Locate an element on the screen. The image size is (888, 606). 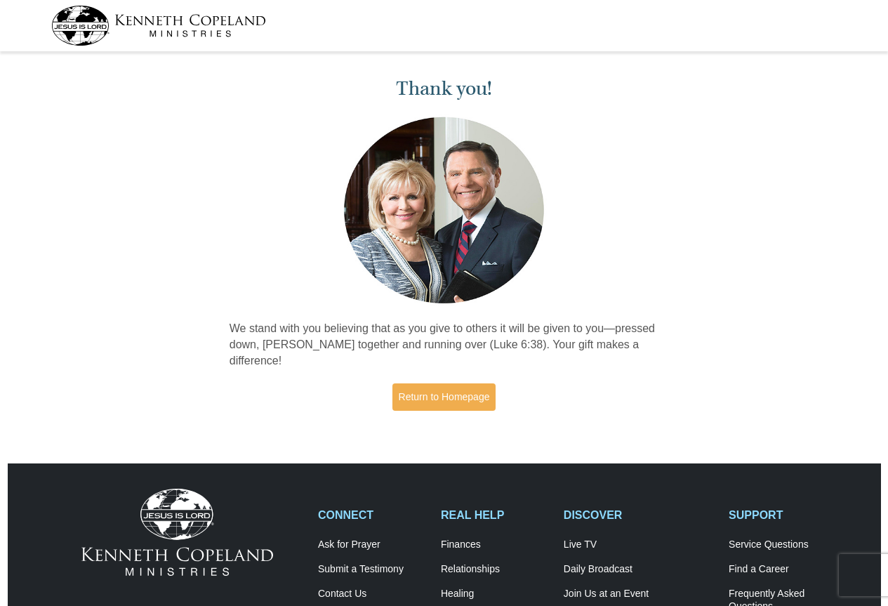
h2: DISCOVER is located at coordinates (639, 515).